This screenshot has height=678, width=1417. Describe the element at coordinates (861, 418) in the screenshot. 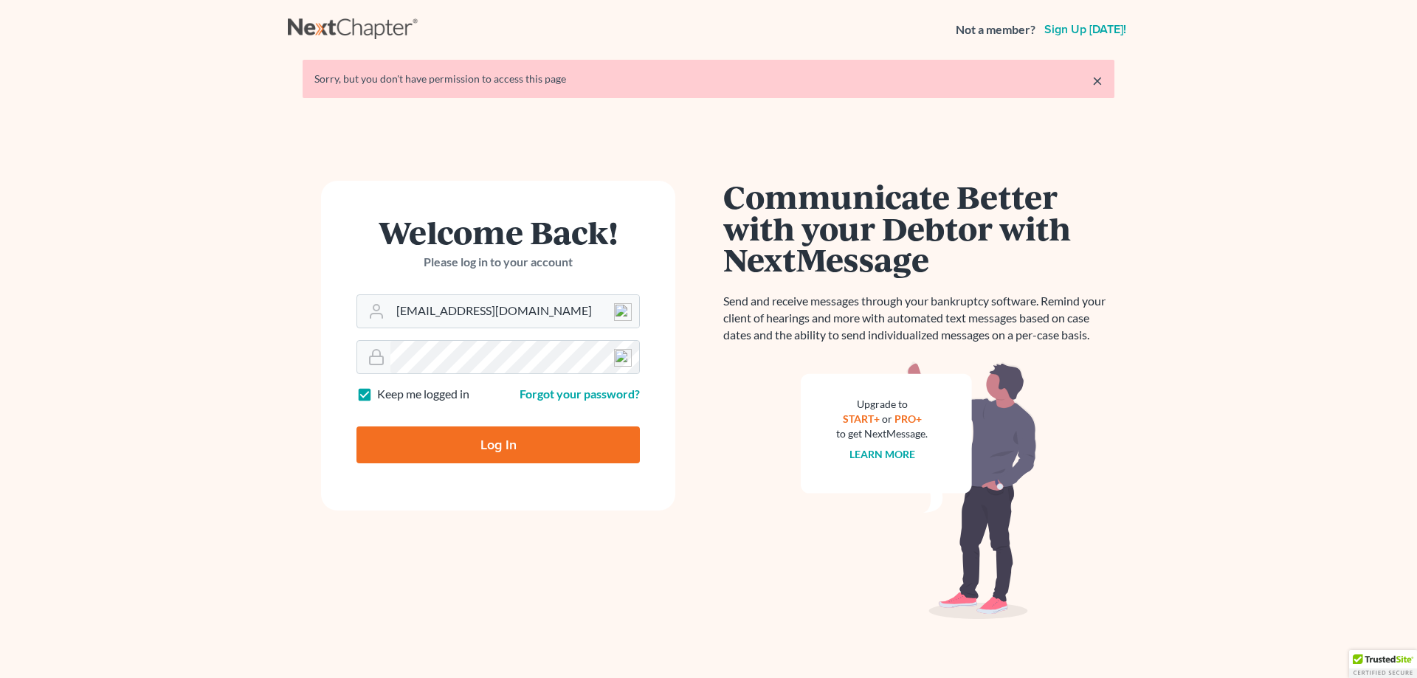

I see `a: START+` at that location.